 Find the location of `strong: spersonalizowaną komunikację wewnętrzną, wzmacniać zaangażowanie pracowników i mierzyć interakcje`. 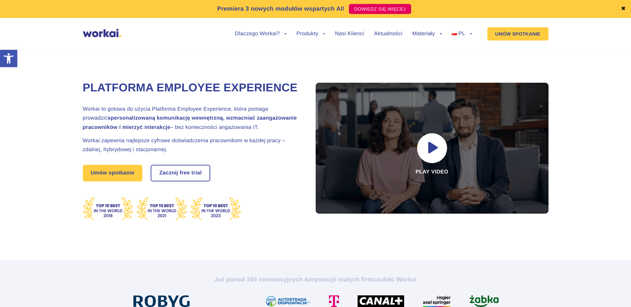

strong: spersonalizowaną komunikację wewnętrzną, wzmacniać zaangażowanie pracowników i mierzyć interakcje is located at coordinates (190, 123).